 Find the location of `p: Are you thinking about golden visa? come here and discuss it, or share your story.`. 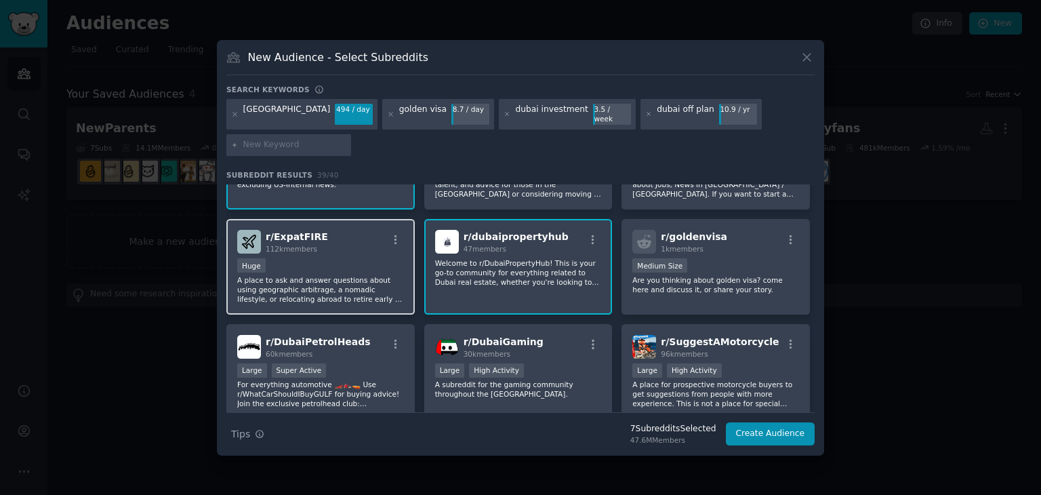

p: Are you thinking about golden visa? come here and discuss it, or share your story. is located at coordinates (716, 285).